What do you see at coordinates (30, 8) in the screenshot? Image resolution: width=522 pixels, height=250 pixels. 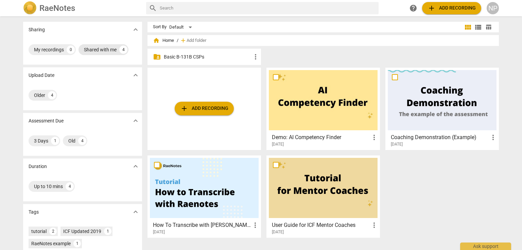 I see `img: Logo` at bounding box center [30, 8].